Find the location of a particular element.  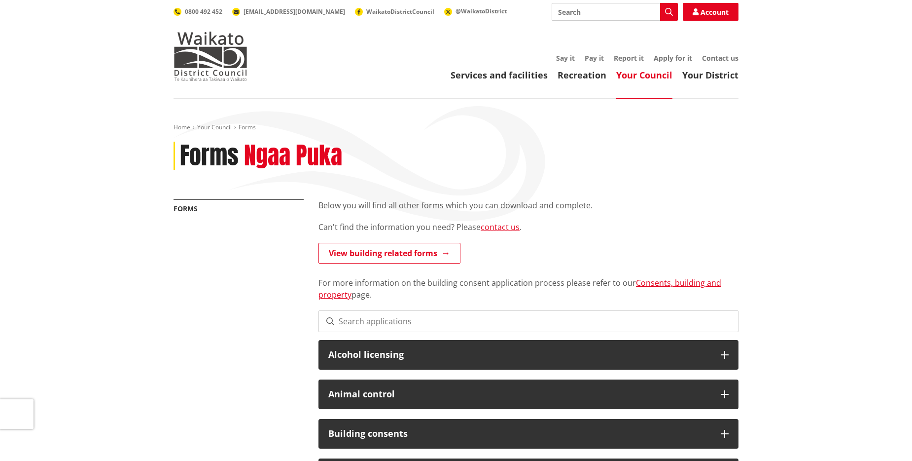

a: Apply for it is located at coordinates (673, 58).